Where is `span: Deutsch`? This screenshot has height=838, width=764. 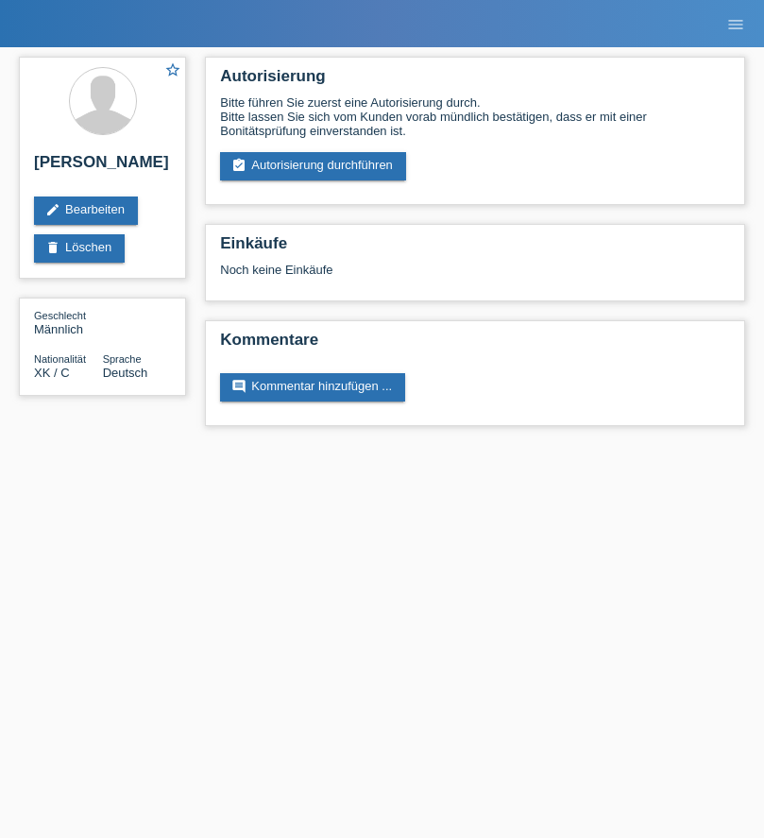 span: Deutsch is located at coordinates (126, 372).